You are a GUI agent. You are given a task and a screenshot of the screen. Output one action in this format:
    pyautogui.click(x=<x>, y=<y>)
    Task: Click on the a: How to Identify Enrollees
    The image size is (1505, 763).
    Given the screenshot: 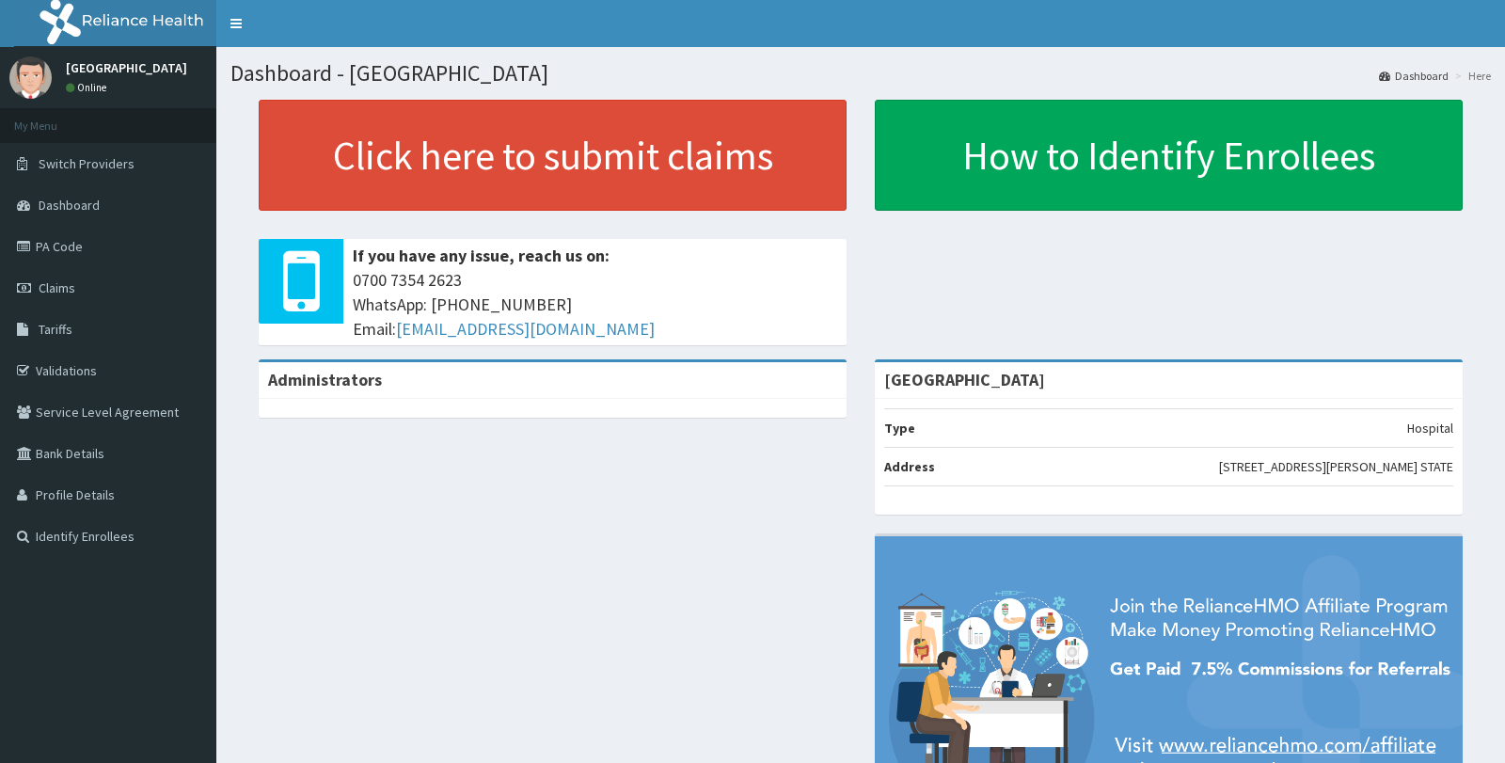 What is the action you would take?
    pyautogui.click(x=1168, y=155)
    